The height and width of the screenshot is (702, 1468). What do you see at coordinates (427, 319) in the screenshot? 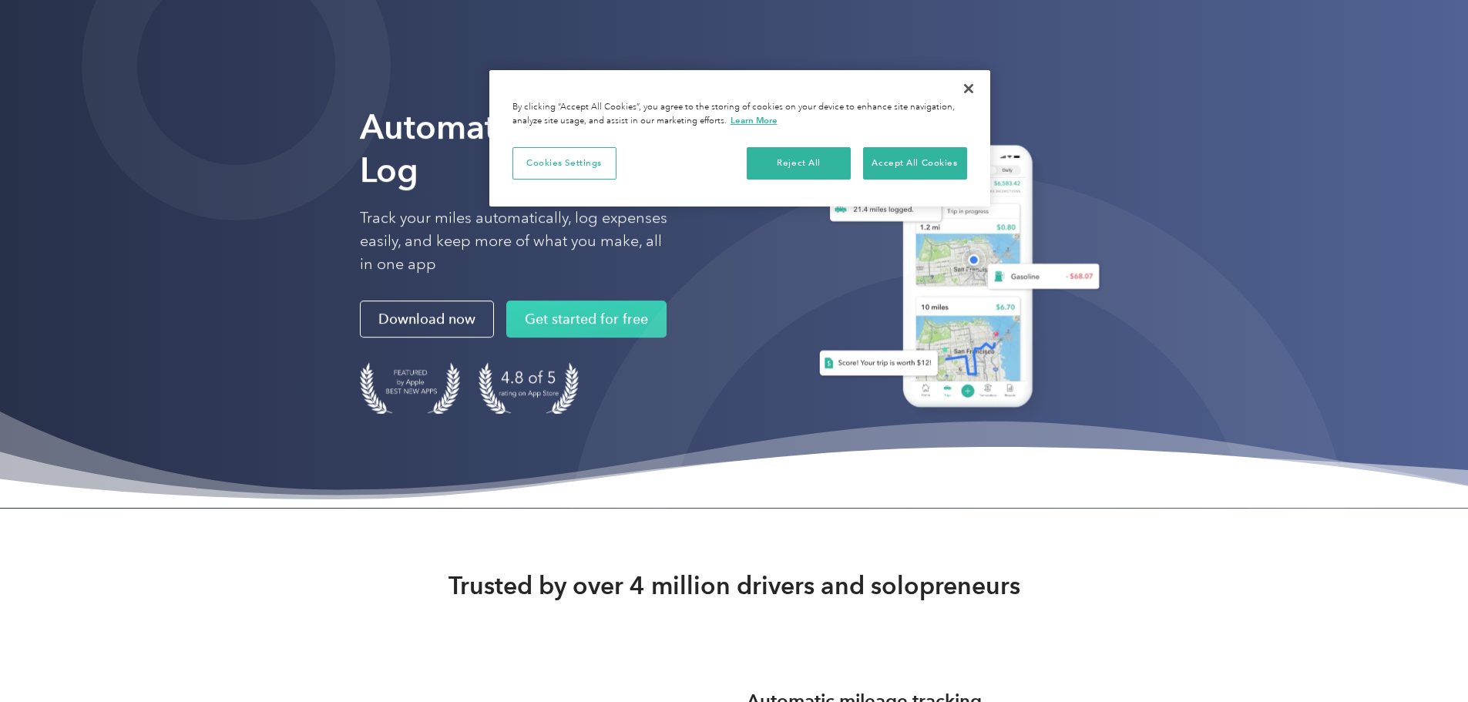
I see `a: Download now` at bounding box center [427, 319].